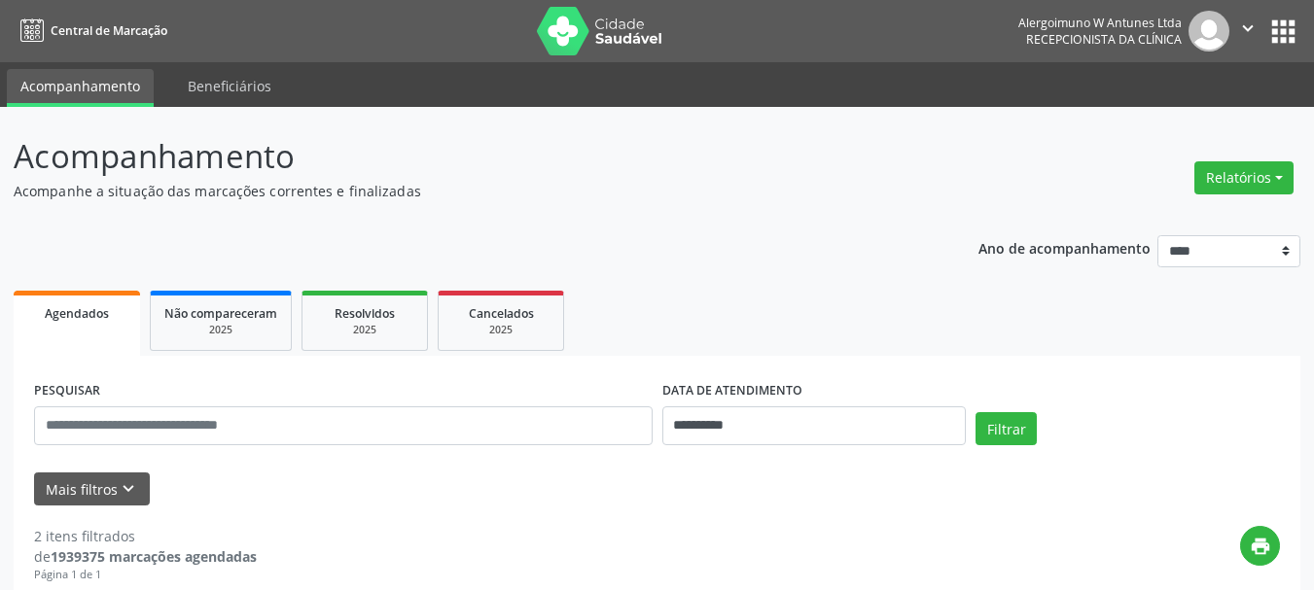 The height and width of the screenshot is (590, 1314). Describe the element at coordinates (145, 556) in the screenshot. I see `div: de` at that location.